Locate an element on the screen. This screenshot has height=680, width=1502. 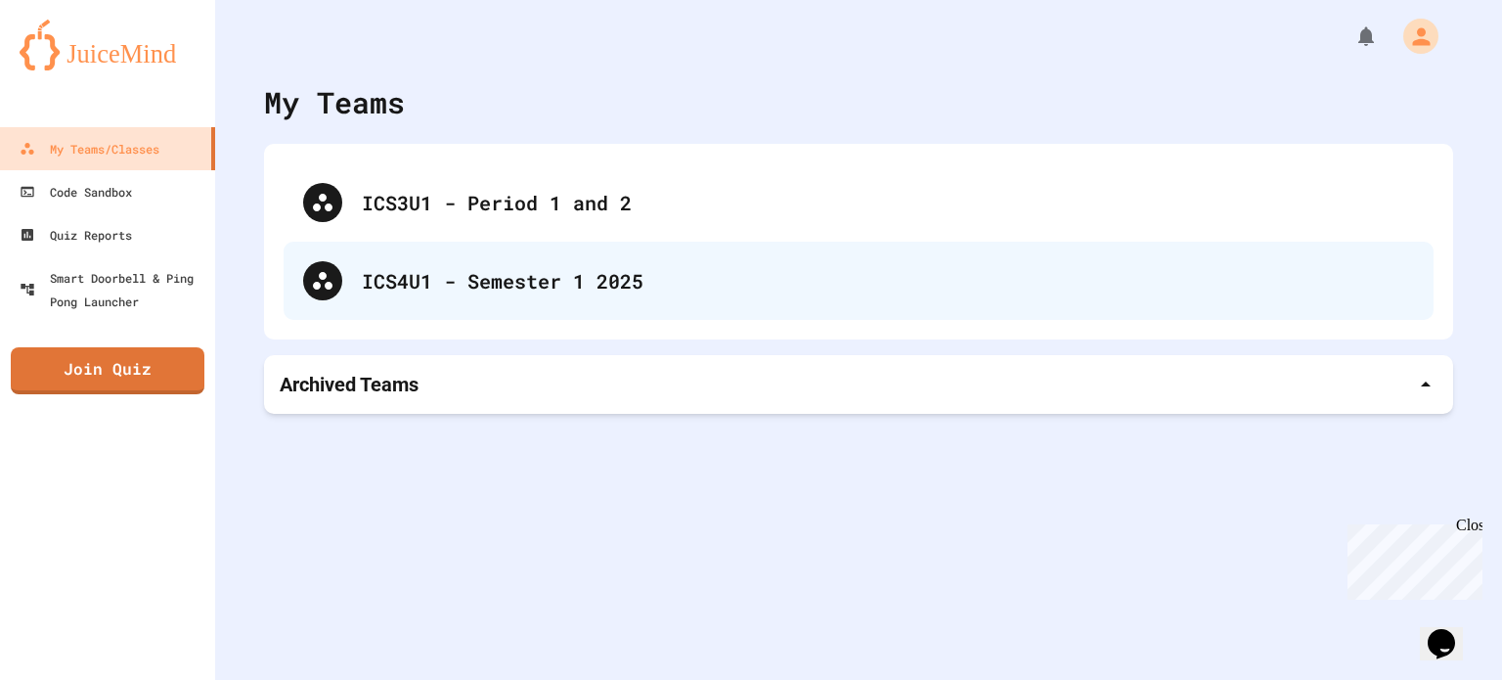
div: My Notifications is located at coordinates (1350, 36).